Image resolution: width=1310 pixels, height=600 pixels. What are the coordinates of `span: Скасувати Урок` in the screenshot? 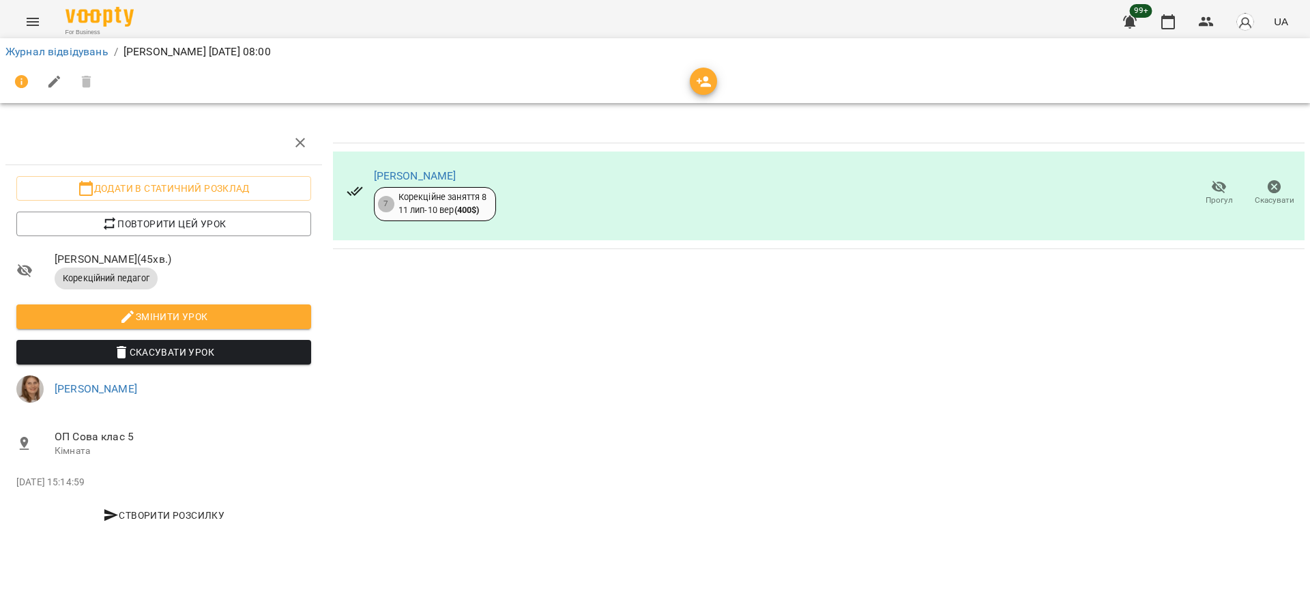 It's located at (164, 352).